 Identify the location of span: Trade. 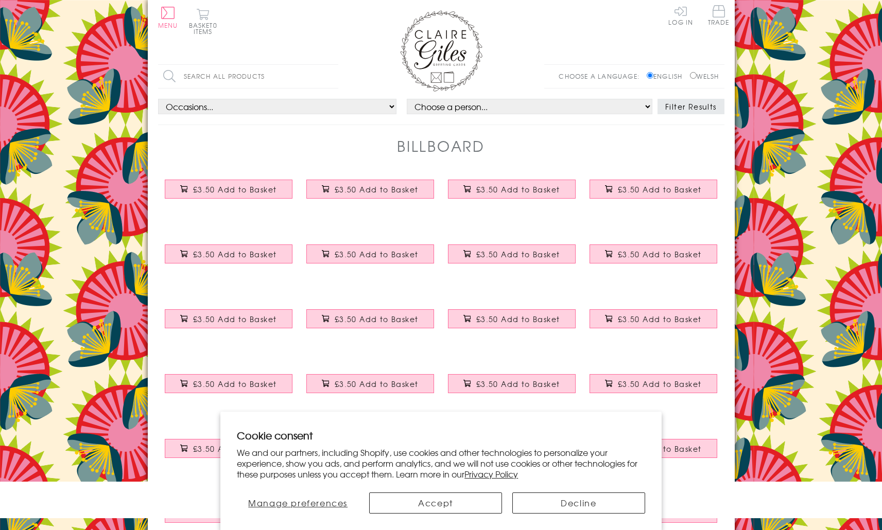
(719, 15).